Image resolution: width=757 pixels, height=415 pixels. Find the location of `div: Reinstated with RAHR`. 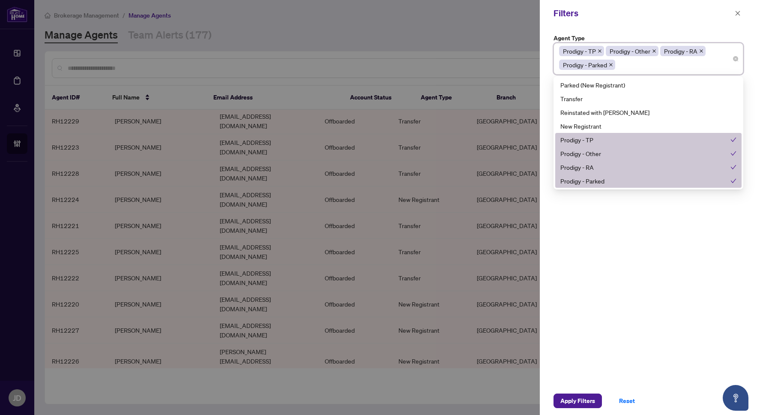

div: Reinstated with RAHR is located at coordinates (648, 112).